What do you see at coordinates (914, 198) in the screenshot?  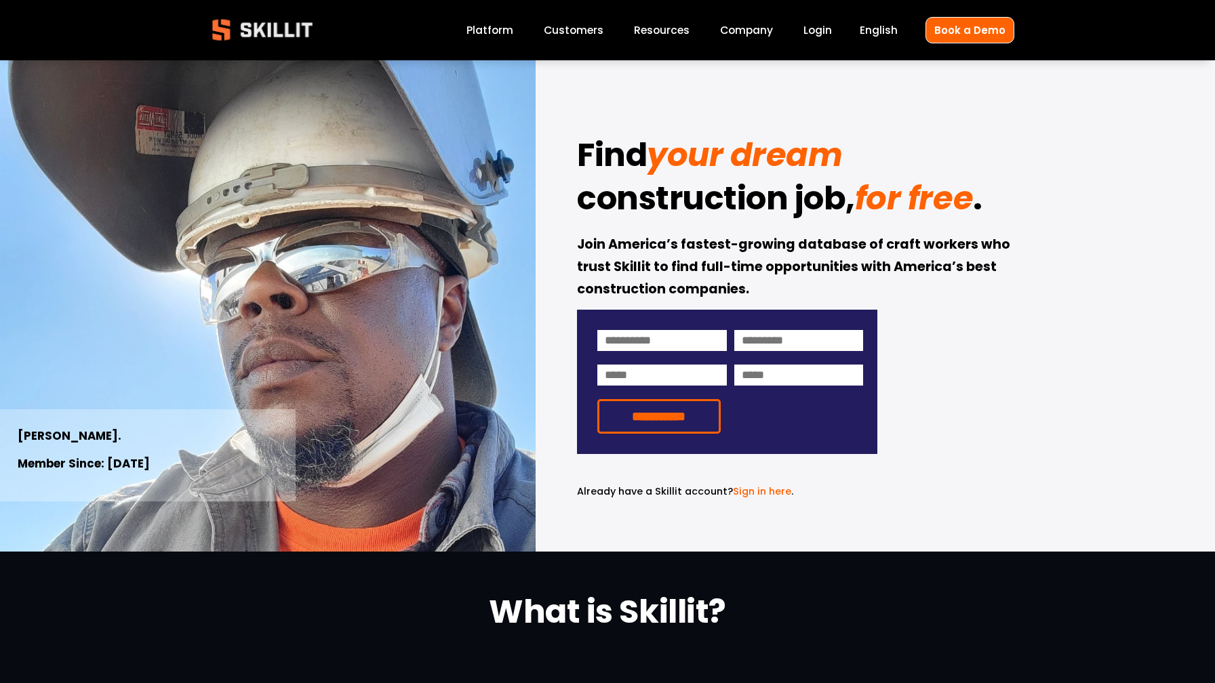 I see `em: for free` at bounding box center [914, 198].